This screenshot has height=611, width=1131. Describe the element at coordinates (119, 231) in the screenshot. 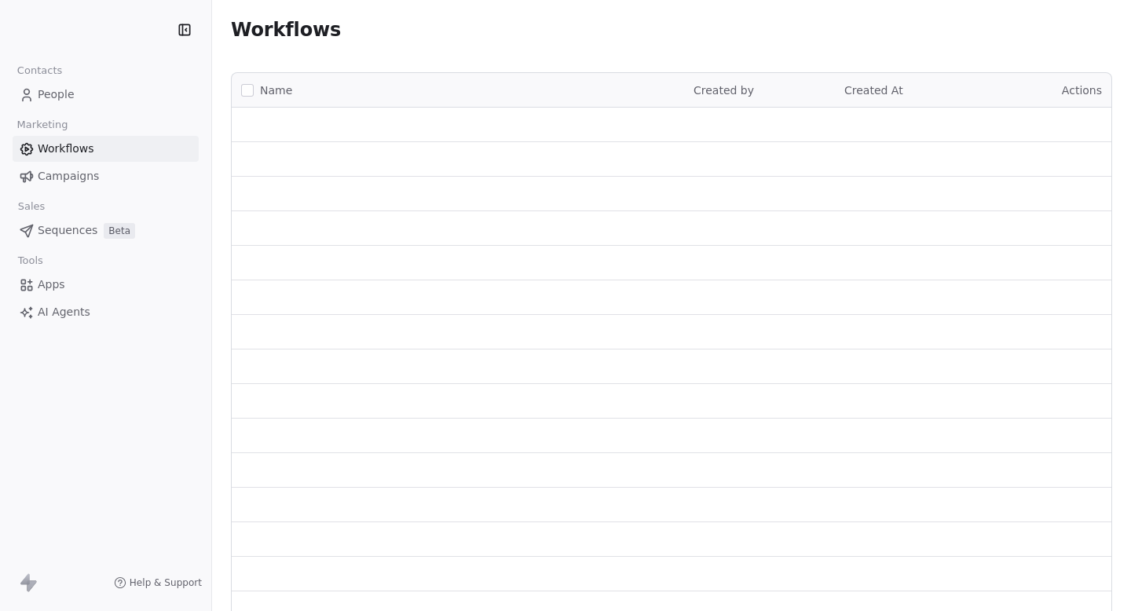

I see `span: Beta` at that location.